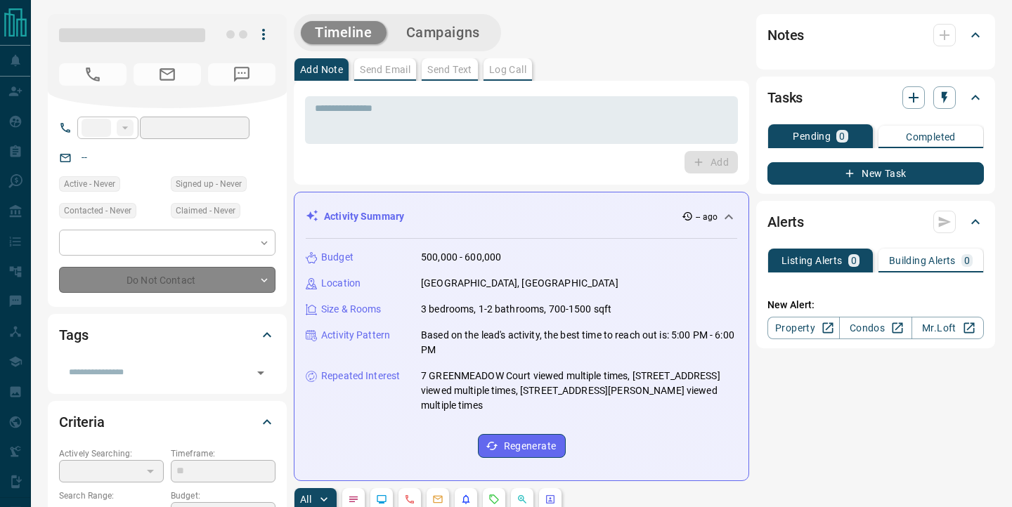 The height and width of the screenshot is (507, 1012). I want to click on p: Search Range:, so click(111, 496).